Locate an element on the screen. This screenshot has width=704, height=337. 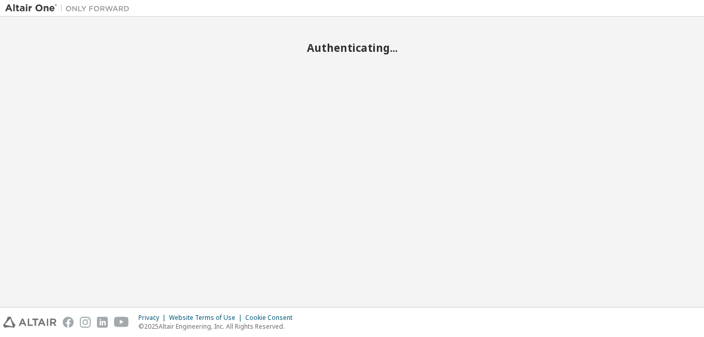
div: Privacy is located at coordinates (153, 318).